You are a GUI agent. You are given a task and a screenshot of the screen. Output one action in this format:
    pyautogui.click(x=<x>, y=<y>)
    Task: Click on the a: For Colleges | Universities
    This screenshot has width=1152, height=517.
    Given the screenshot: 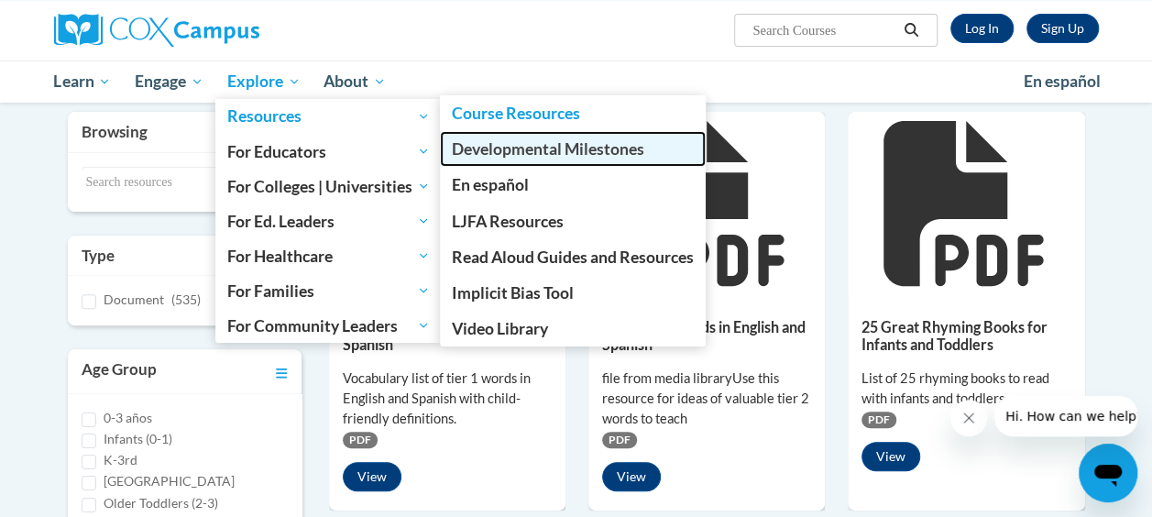 What is the action you would take?
    pyautogui.click(x=328, y=186)
    